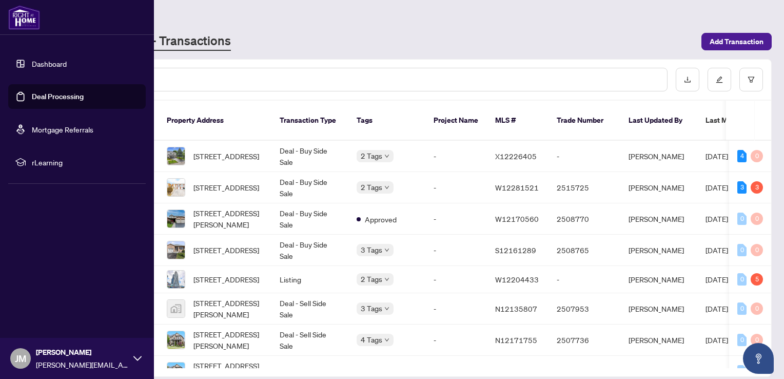 The image size is (784, 379). Describe the element at coordinates (516, 308) in the screenshot. I see `span: N12135807` at that location.